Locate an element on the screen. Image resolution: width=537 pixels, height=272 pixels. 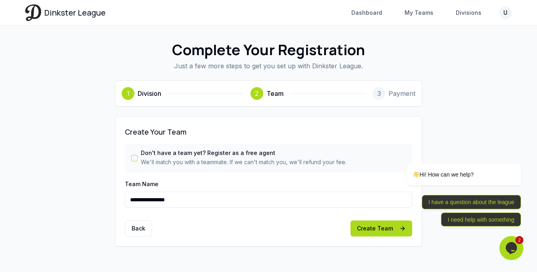
button: Back is located at coordinates (138, 229).